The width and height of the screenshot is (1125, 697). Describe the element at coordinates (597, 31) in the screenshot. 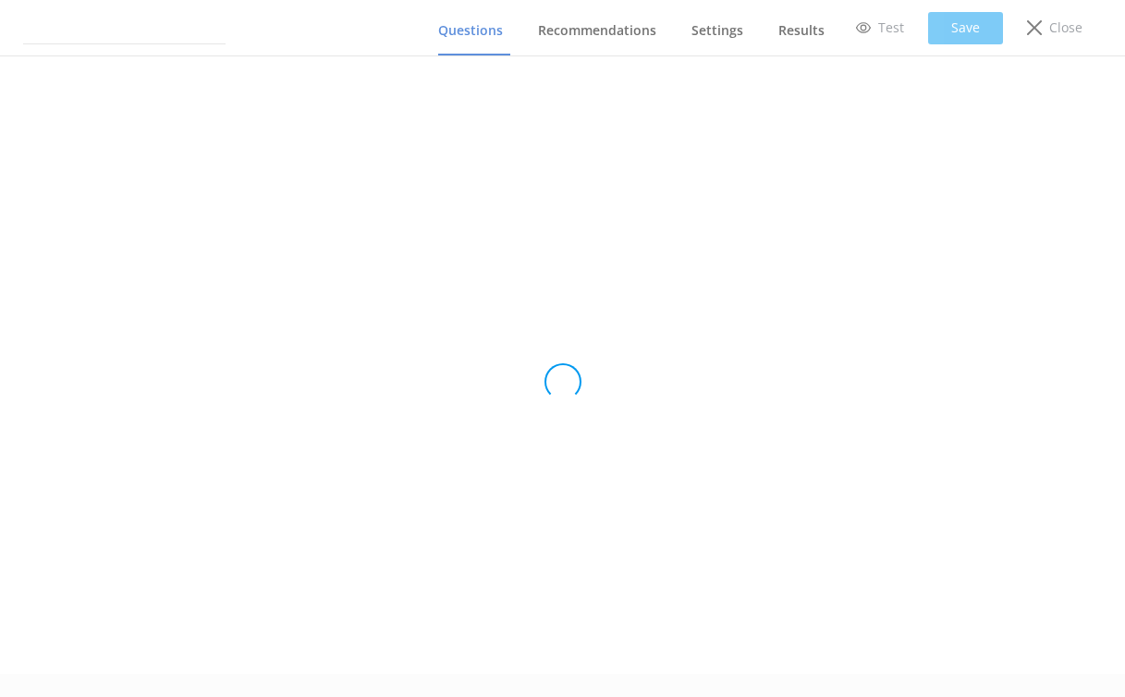

I see `span: Recommendations` at that location.